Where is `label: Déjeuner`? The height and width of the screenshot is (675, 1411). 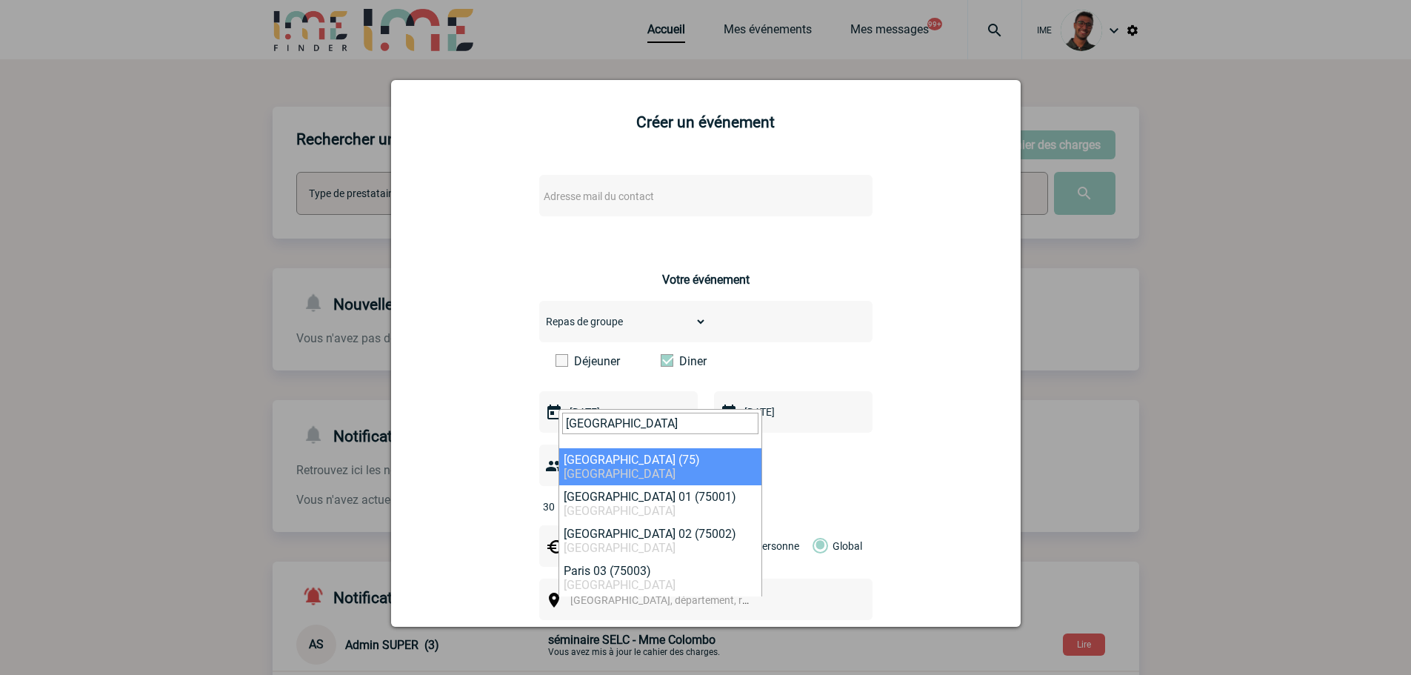 label: Déjeuner is located at coordinates (598, 361).